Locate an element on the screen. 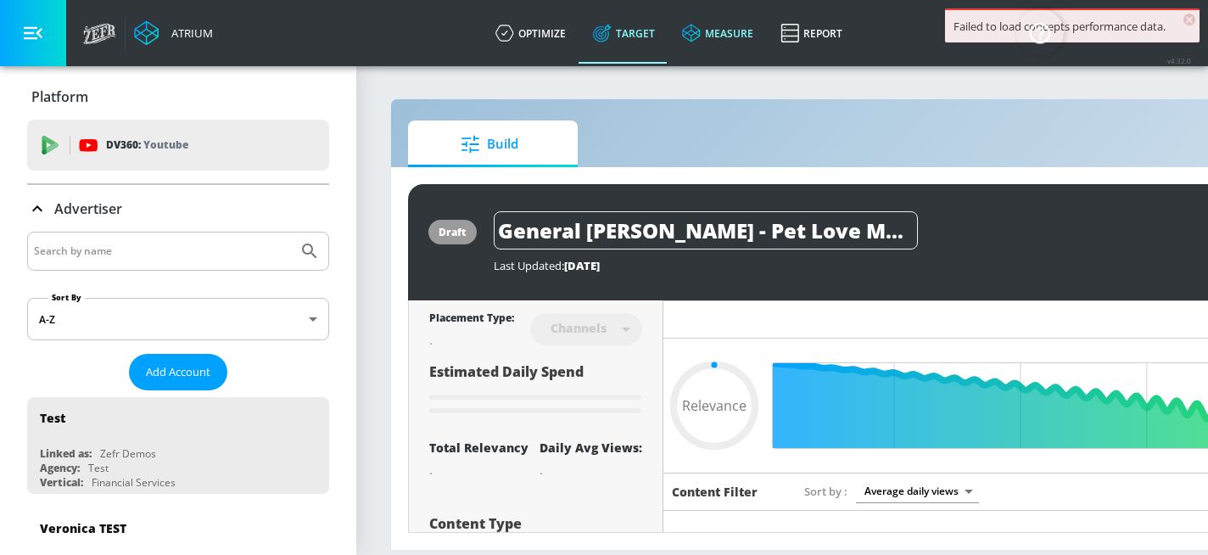 The height and width of the screenshot is (555, 1208). p: DV360: is located at coordinates (147, 145).